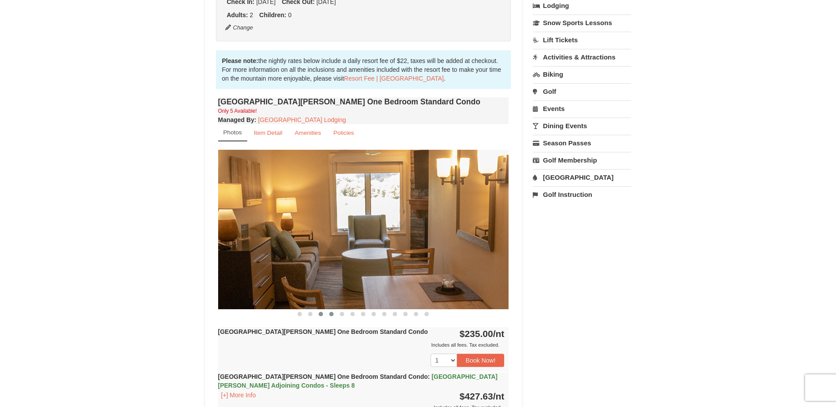 The width and height of the screenshot is (836, 407). Describe the element at coordinates (476, 396) in the screenshot. I see `span: $427.63` at that location.